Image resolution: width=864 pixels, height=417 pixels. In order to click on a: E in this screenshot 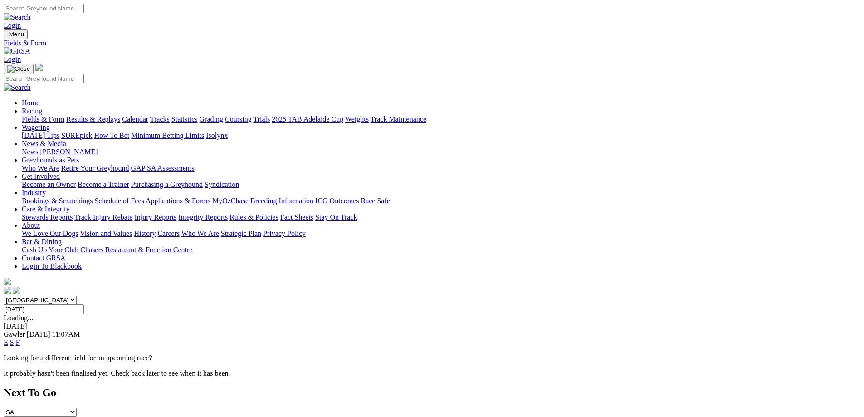, I will do `click(6, 342)`.